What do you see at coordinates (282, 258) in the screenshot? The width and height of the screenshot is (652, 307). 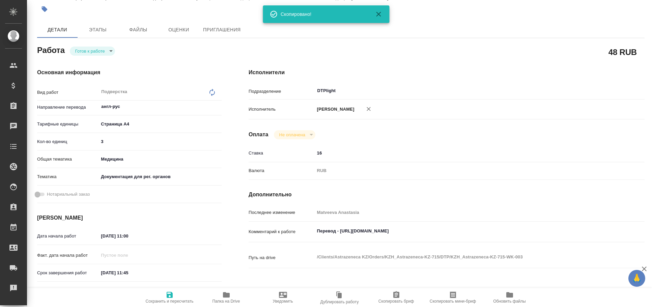 I see `p: Путь на drive` at bounding box center [282, 258].